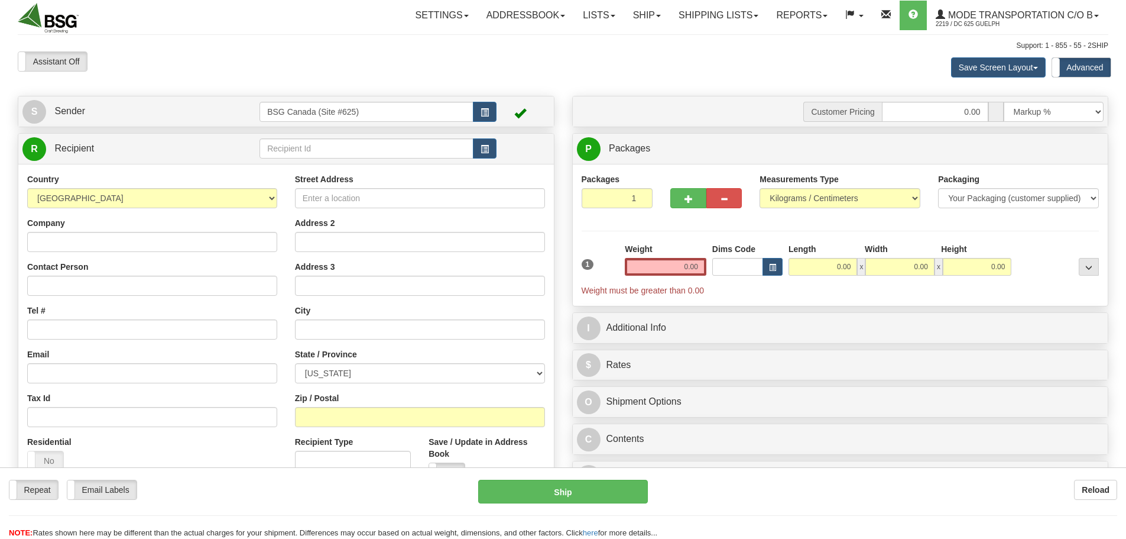  Describe the element at coordinates (601, 179) in the screenshot. I see `label: Packages` at that location.